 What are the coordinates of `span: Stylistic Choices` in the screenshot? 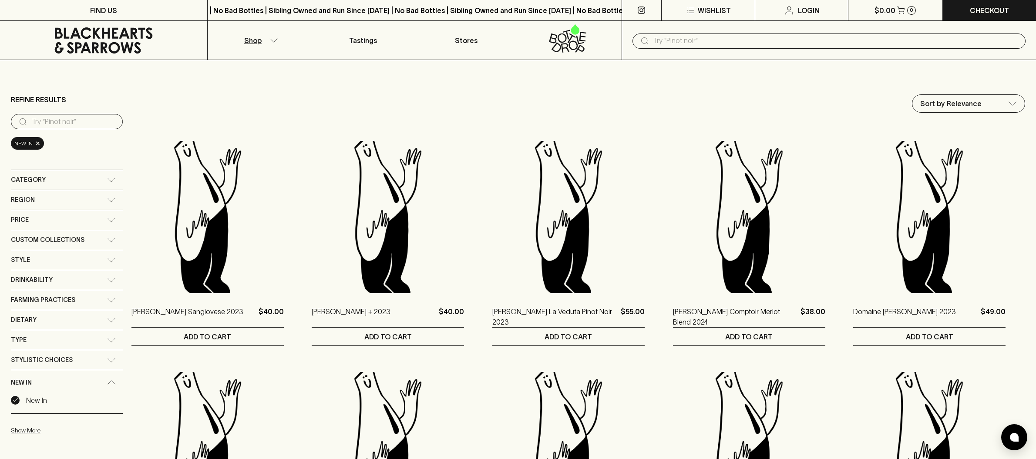 It's located at (42, 360).